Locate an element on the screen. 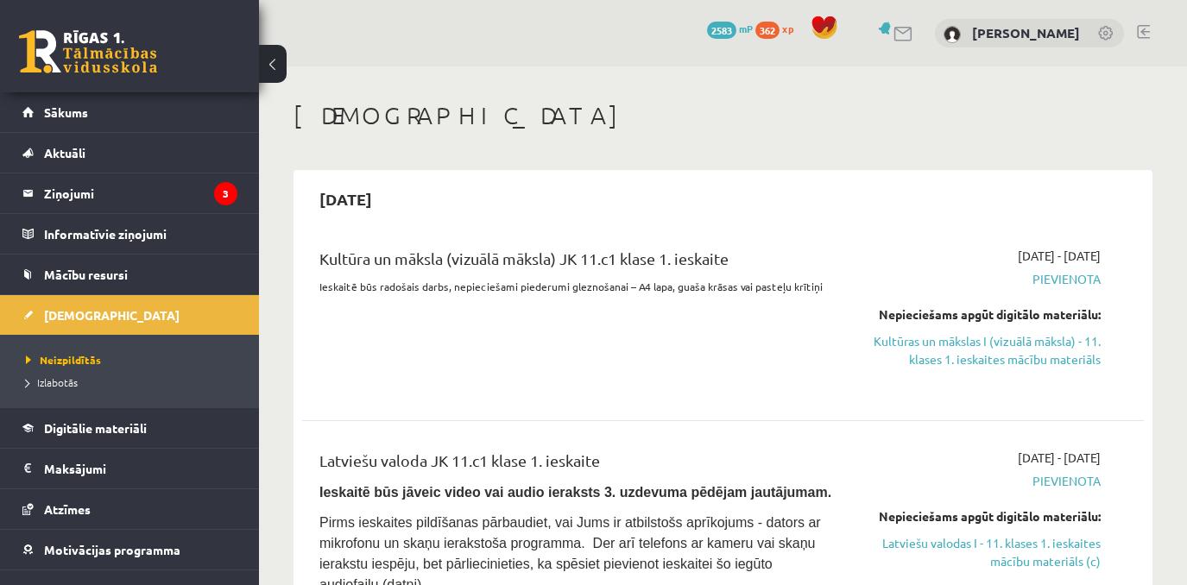 The height and width of the screenshot is (585, 1187). span: Neizpildītās is located at coordinates (63, 360).